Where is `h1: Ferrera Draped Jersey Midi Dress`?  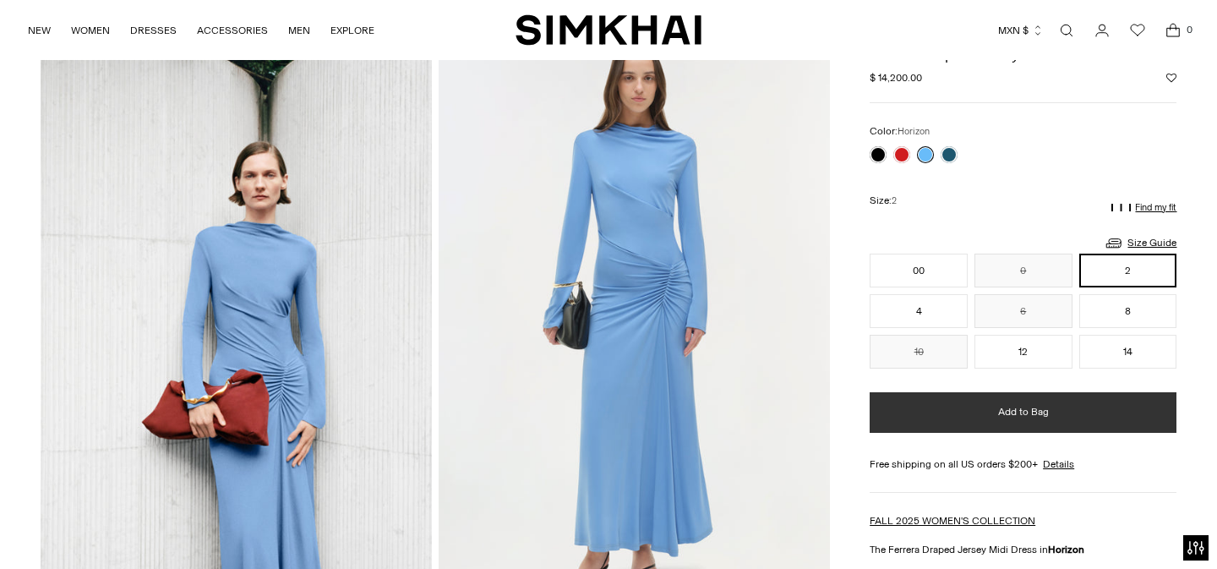 h1: Ferrera Draped Jersey Midi Dress is located at coordinates (1022, 55).